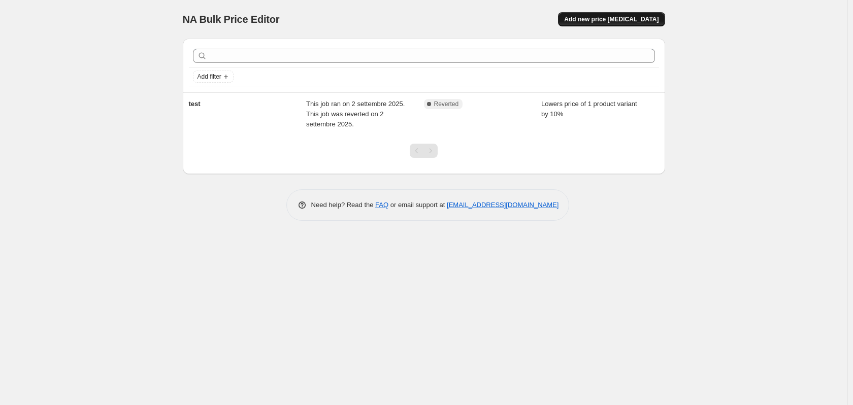 The image size is (853, 405). I want to click on span: Reverted, so click(446, 104).